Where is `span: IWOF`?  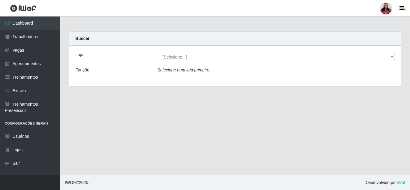 span: IWOF is located at coordinates (70, 183).